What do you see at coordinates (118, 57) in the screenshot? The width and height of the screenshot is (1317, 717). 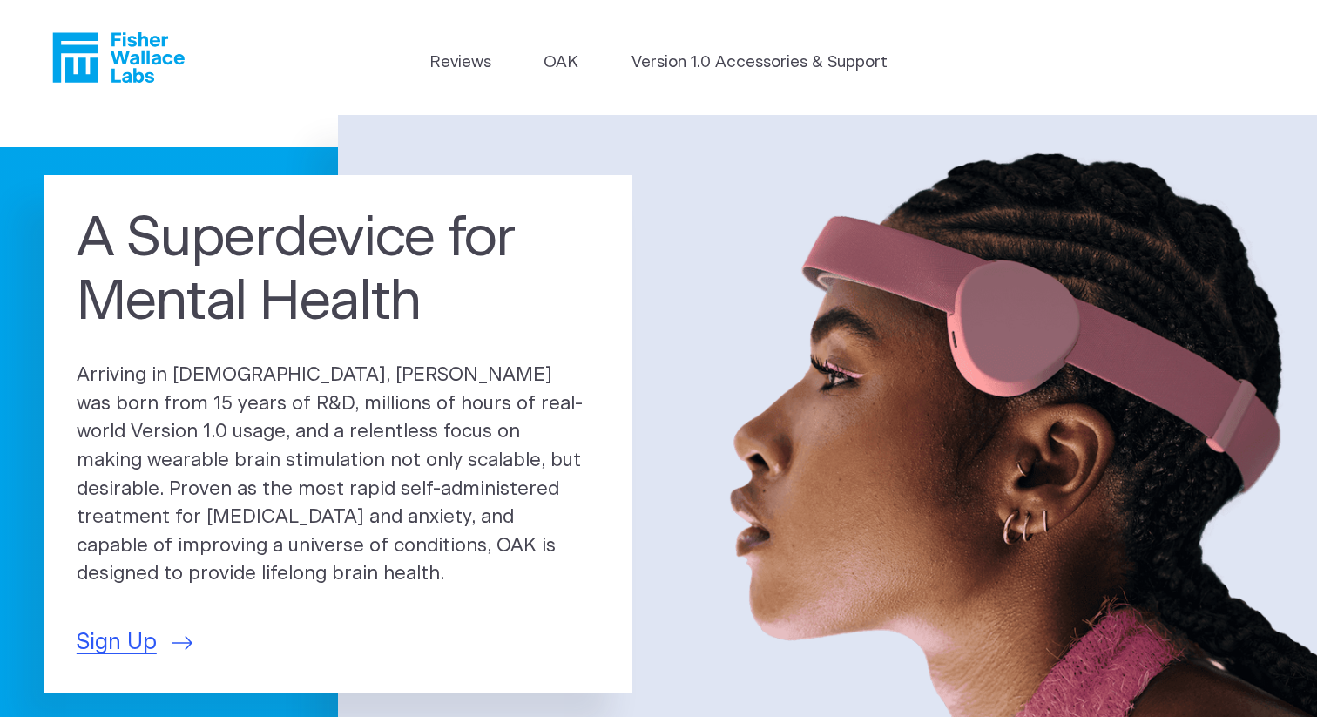 I see `a: Fisher Wallace` at bounding box center [118, 57].